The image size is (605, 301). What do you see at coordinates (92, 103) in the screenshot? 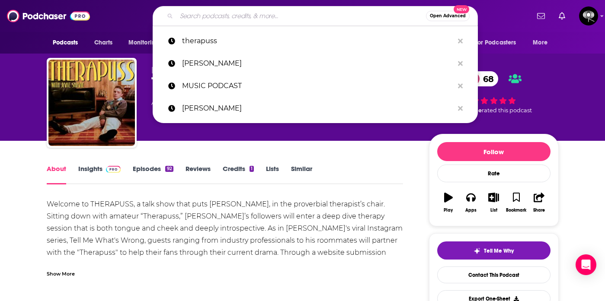
I see `img: Therapuss with Jake Shane` at bounding box center [92, 103].